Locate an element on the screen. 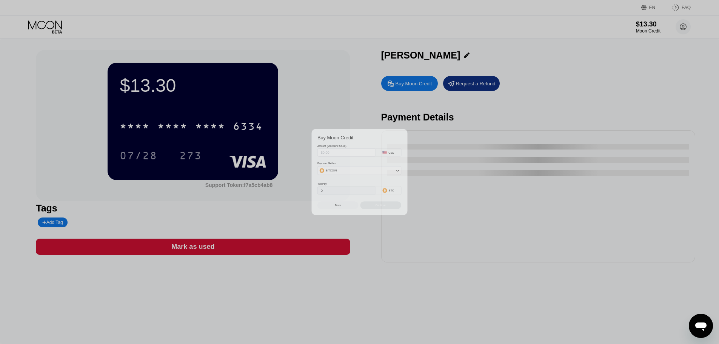 This screenshot has height=344, width=719. input: $0.00 is located at coordinates (346, 152).